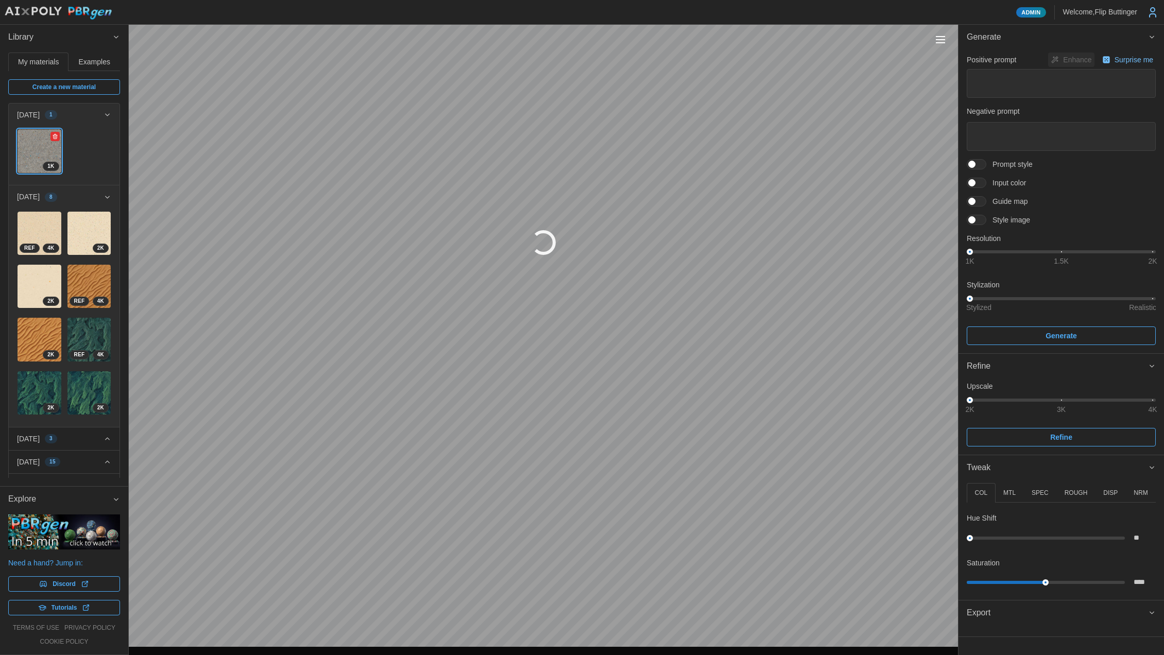  Describe the element at coordinates (64, 532) in the screenshot. I see `img: PBRgen explained in 5 minutes` at that location.